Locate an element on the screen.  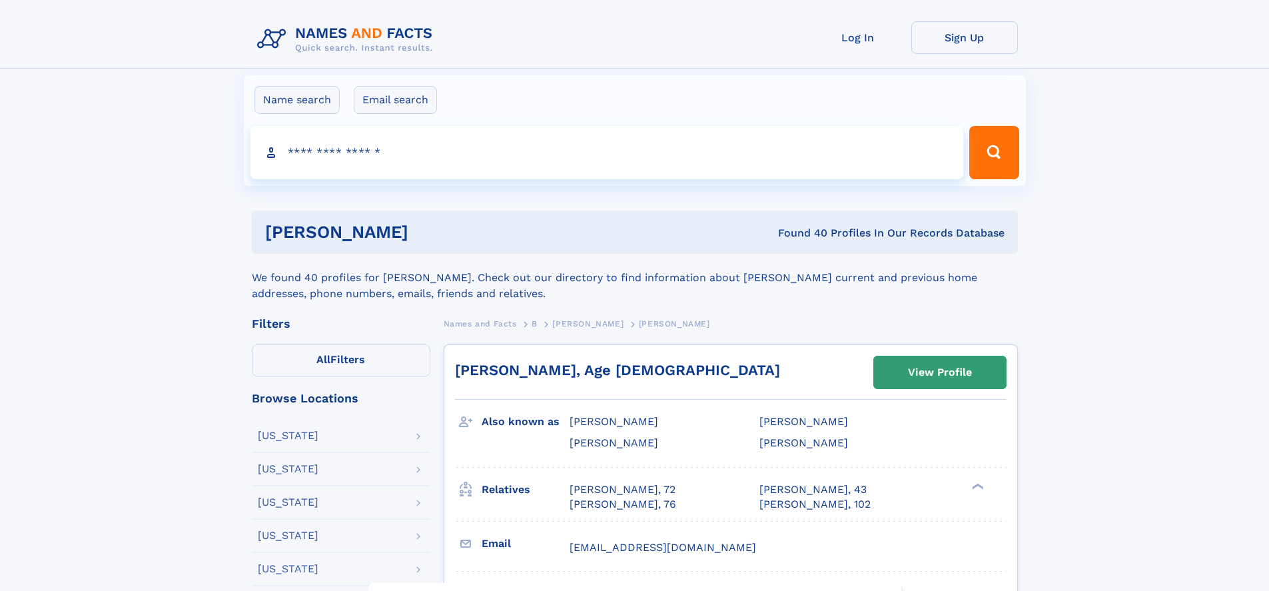
span: All is located at coordinates (323, 359).